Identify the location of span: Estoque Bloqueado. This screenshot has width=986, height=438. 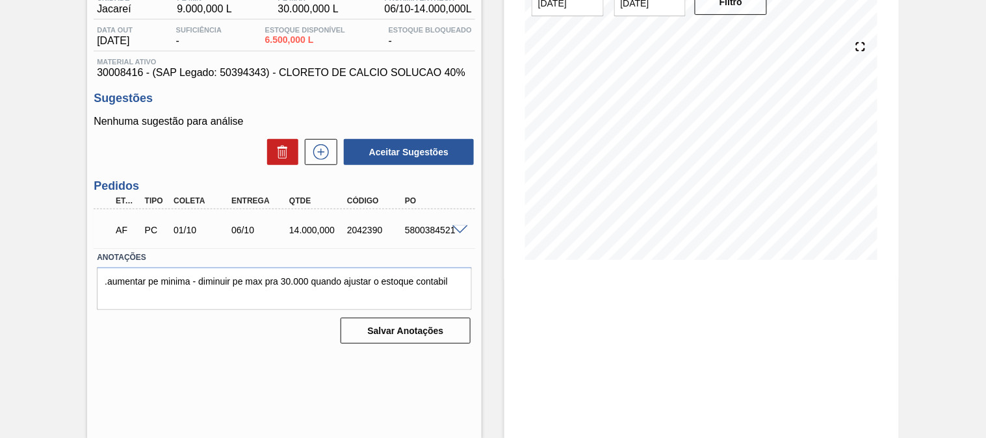
(430, 30).